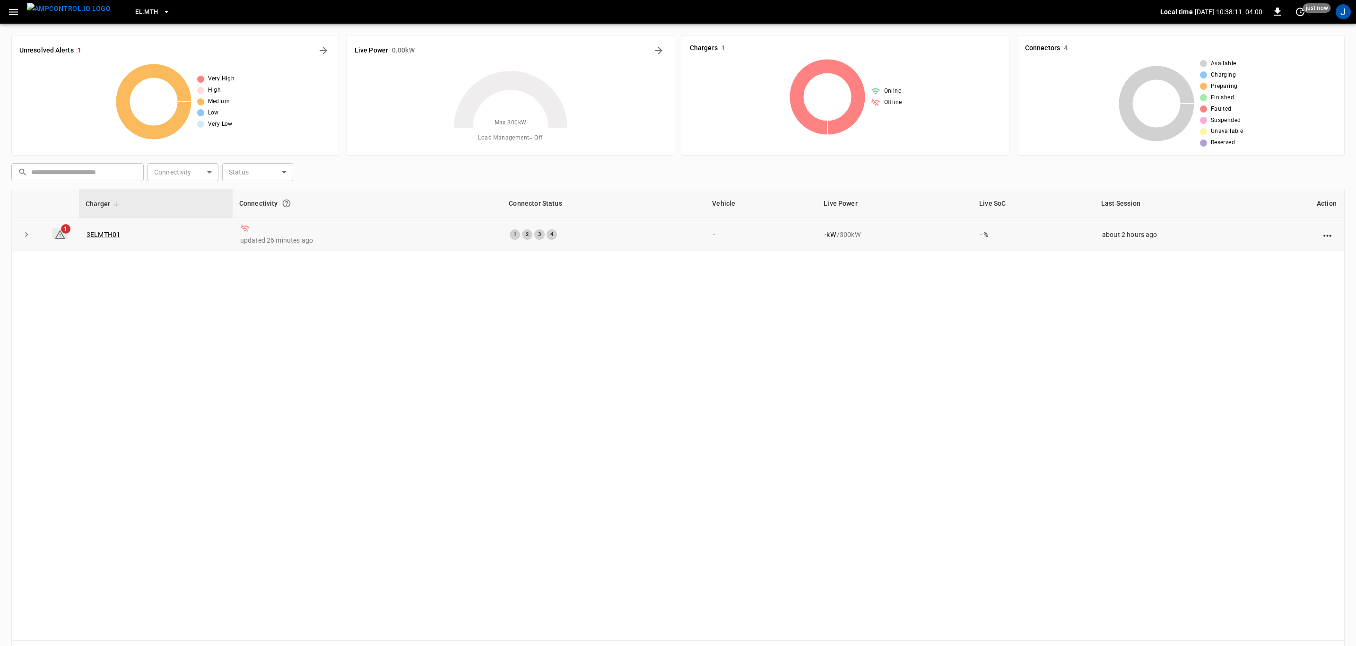 This screenshot has height=646, width=1356. I want to click on span: Very High, so click(221, 79).